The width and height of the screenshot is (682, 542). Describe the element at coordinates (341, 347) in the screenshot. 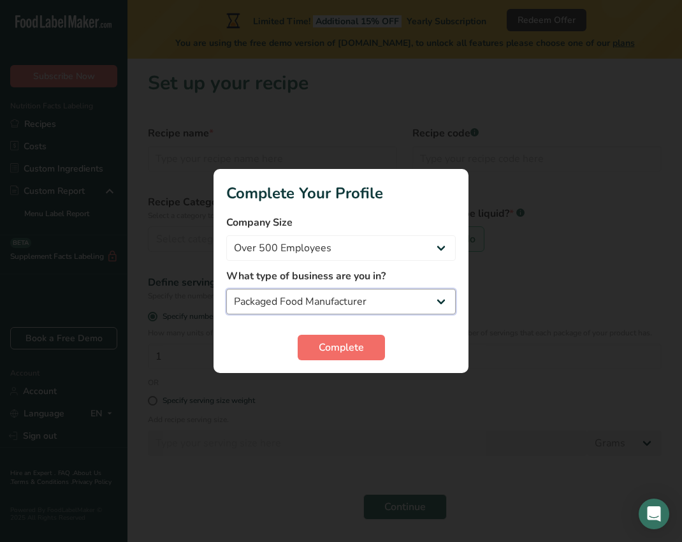

I see `span: Complete` at that location.